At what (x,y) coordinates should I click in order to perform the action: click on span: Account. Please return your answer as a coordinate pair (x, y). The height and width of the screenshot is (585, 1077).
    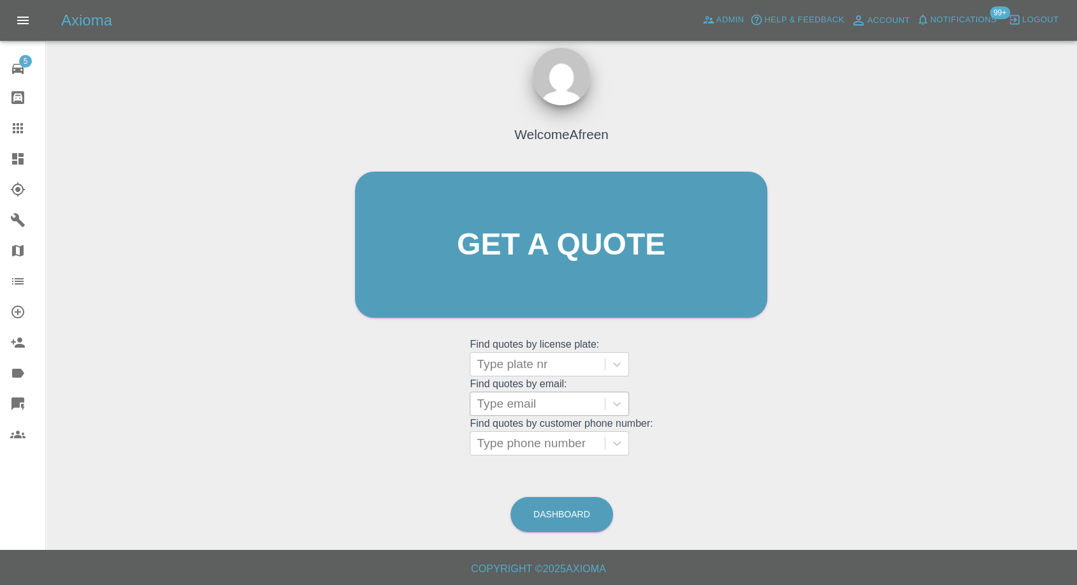
    Looking at the image, I should click on (889, 20).